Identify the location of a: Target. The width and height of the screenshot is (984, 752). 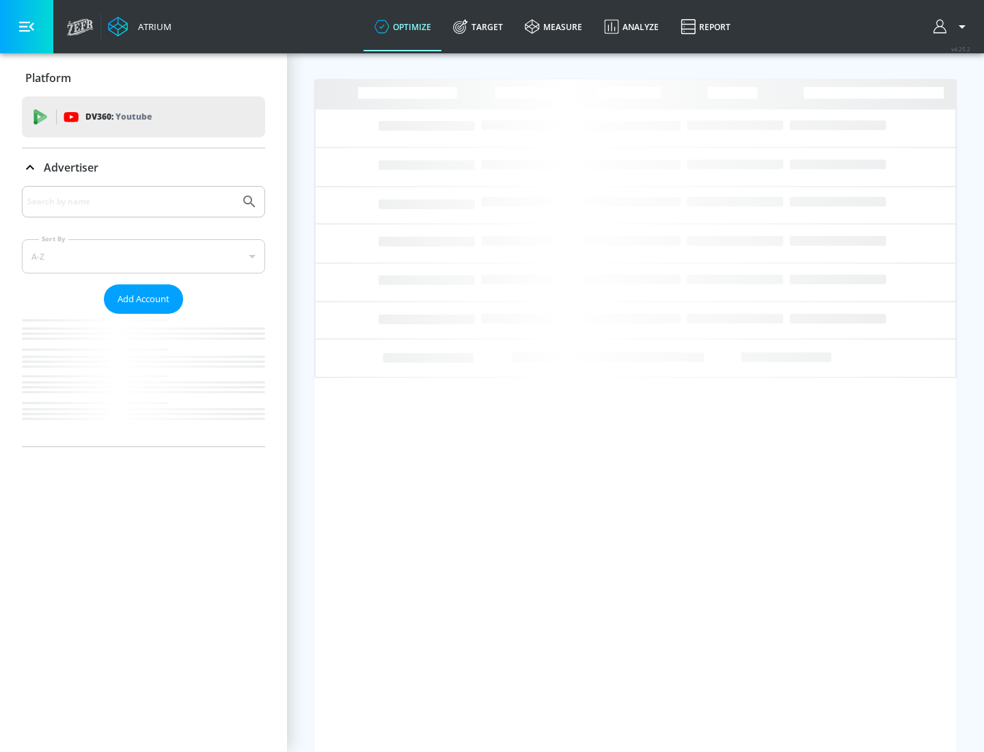
(478, 27).